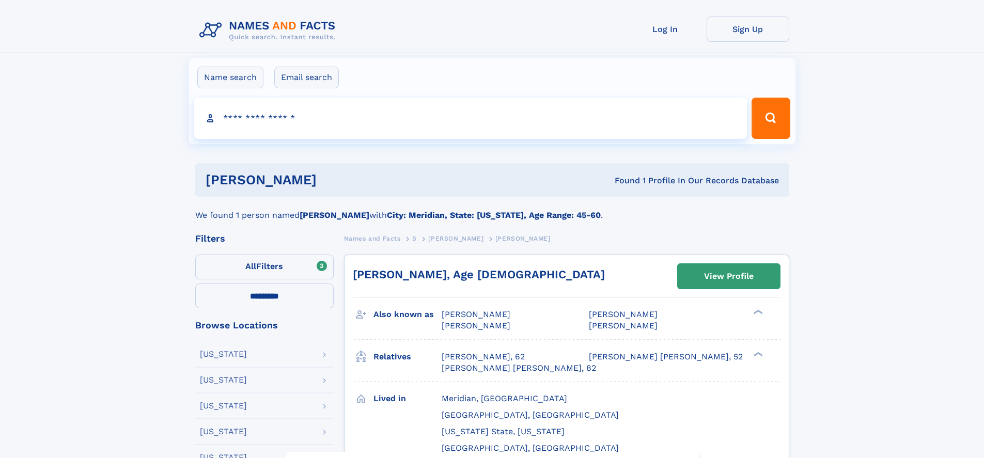  Describe the element at coordinates (470, 118) in the screenshot. I see `input: search input` at that location.